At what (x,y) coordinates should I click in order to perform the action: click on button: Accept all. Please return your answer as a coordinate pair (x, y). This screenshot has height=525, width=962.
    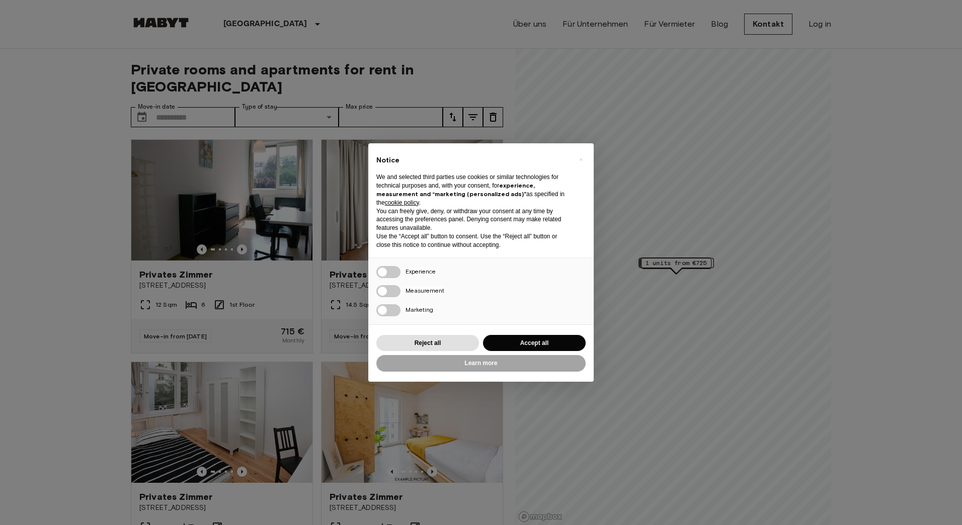
    Looking at the image, I should click on (535, 343).